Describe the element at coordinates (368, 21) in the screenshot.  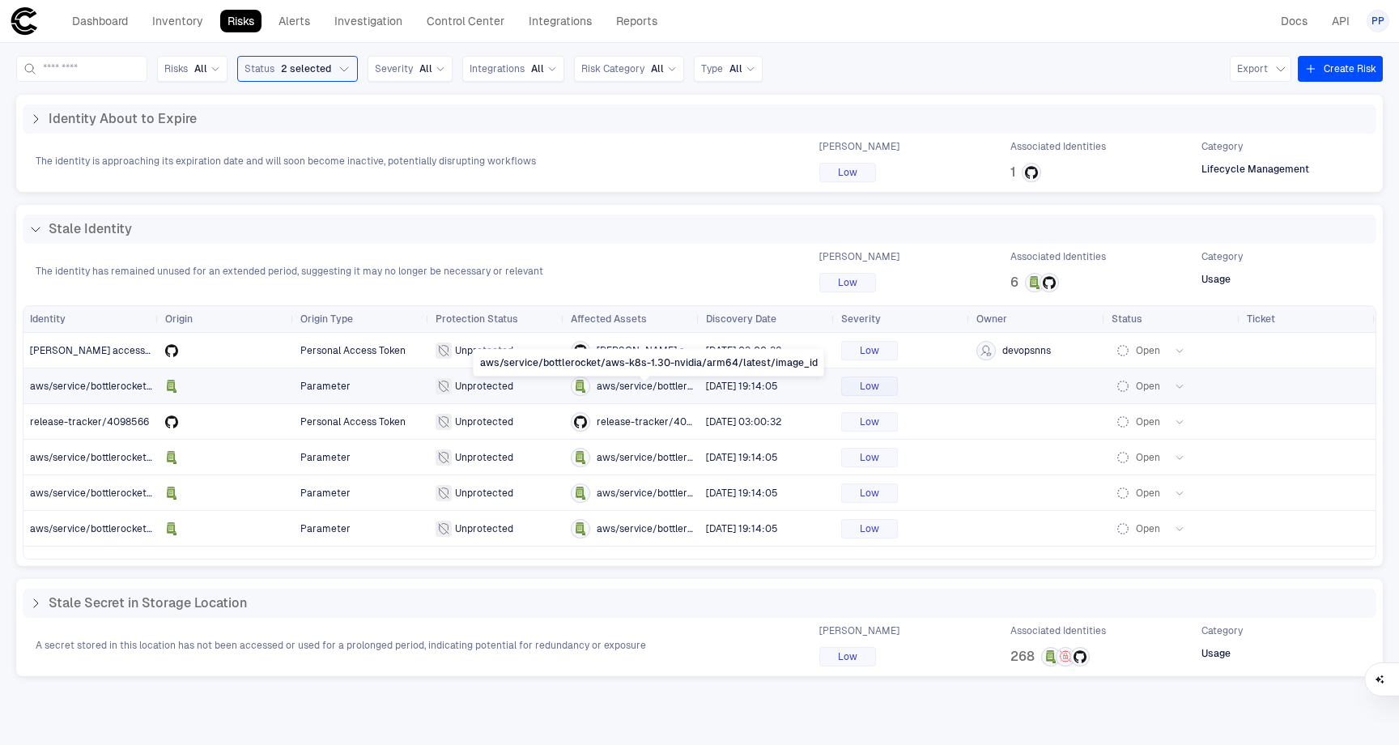
I see `a: Investigation` at that location.